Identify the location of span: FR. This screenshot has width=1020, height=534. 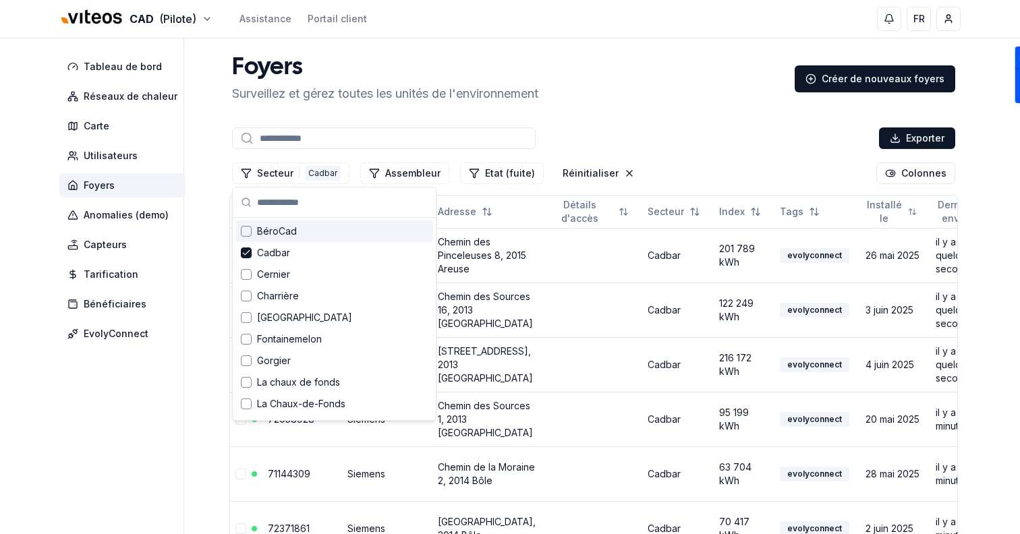
(919, 19).